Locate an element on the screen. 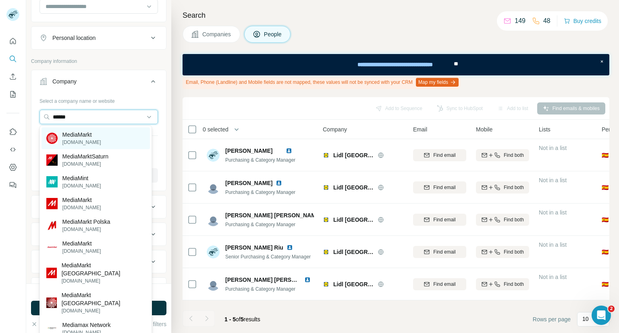 This screenshot has width=619, height=333. img: MediaMarkt Polska is located at coordinates (52, 225).